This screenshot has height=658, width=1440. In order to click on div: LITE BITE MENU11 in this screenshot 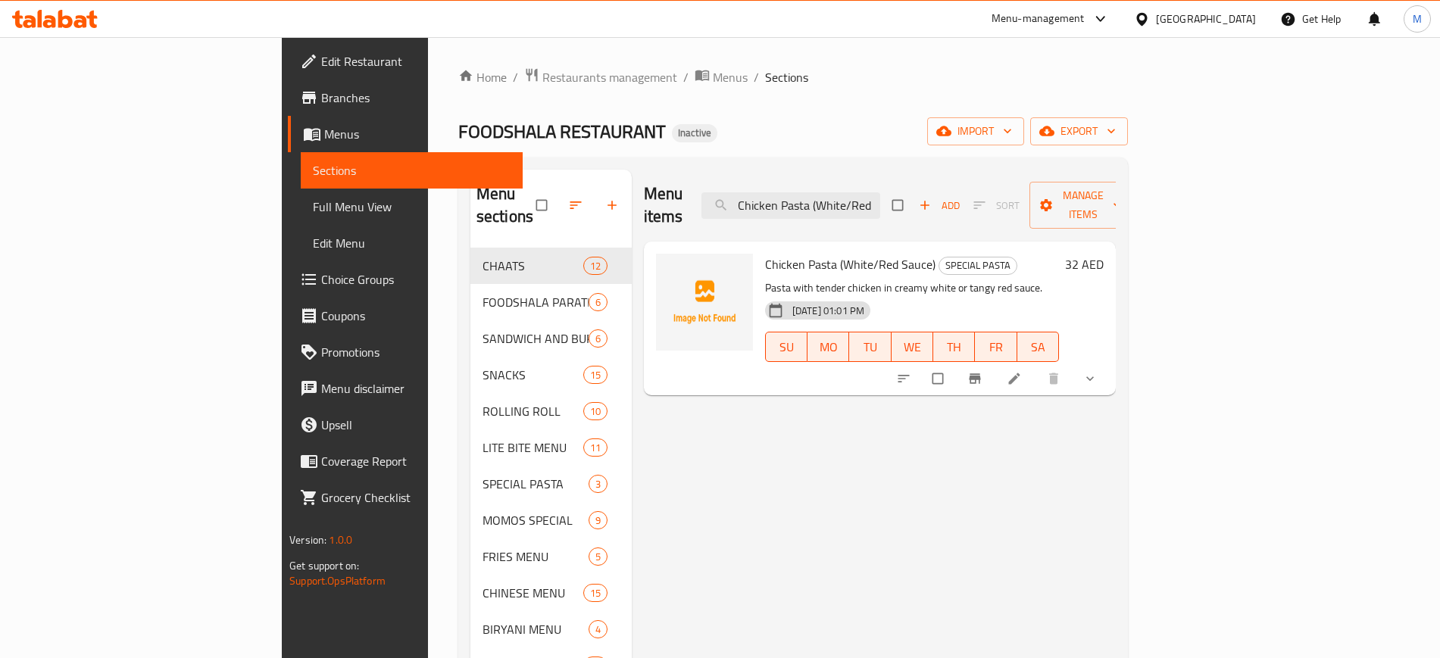, I will do `click(551, 448)`.